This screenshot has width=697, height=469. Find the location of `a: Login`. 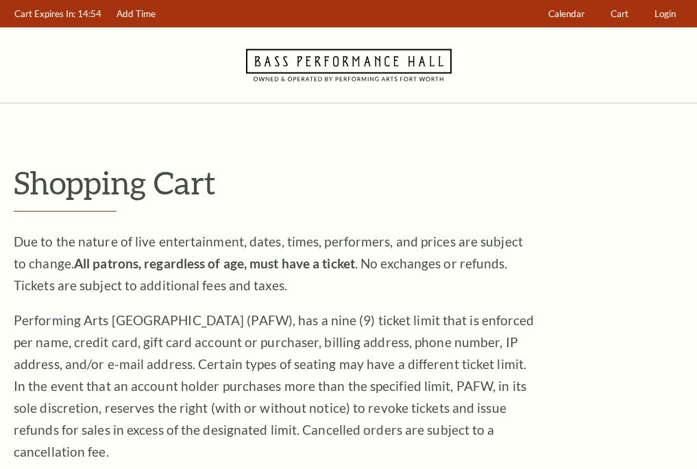

a: Login is located at coordinates (665, 14).